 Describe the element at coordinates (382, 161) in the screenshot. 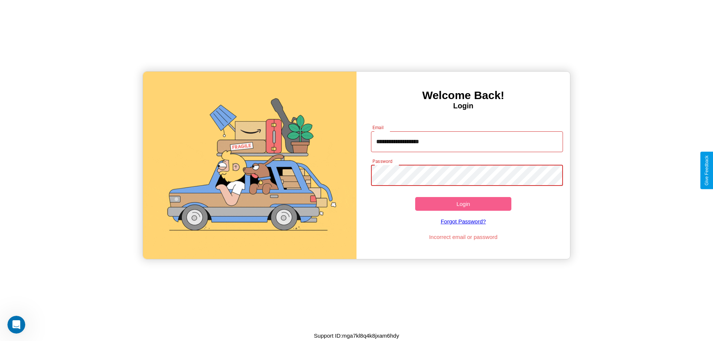

I see `label: Password` at that location.